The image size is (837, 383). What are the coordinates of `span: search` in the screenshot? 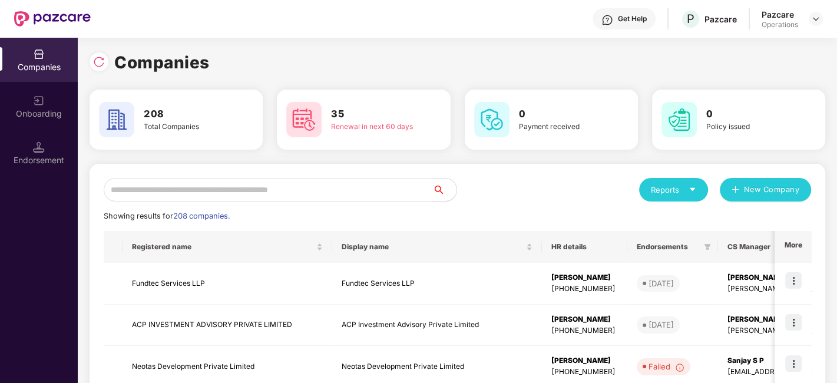 It's located at (444, 190).